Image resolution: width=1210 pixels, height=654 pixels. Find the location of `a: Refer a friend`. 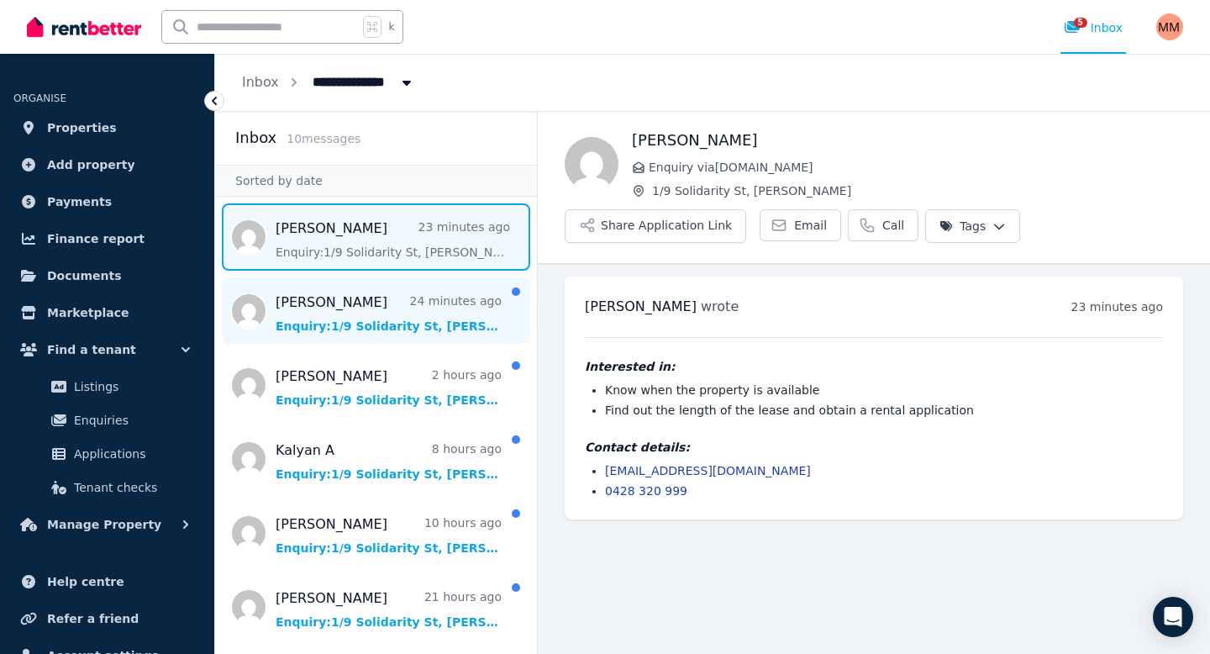

a: Refer a friend is located at coordinates (107, 619).